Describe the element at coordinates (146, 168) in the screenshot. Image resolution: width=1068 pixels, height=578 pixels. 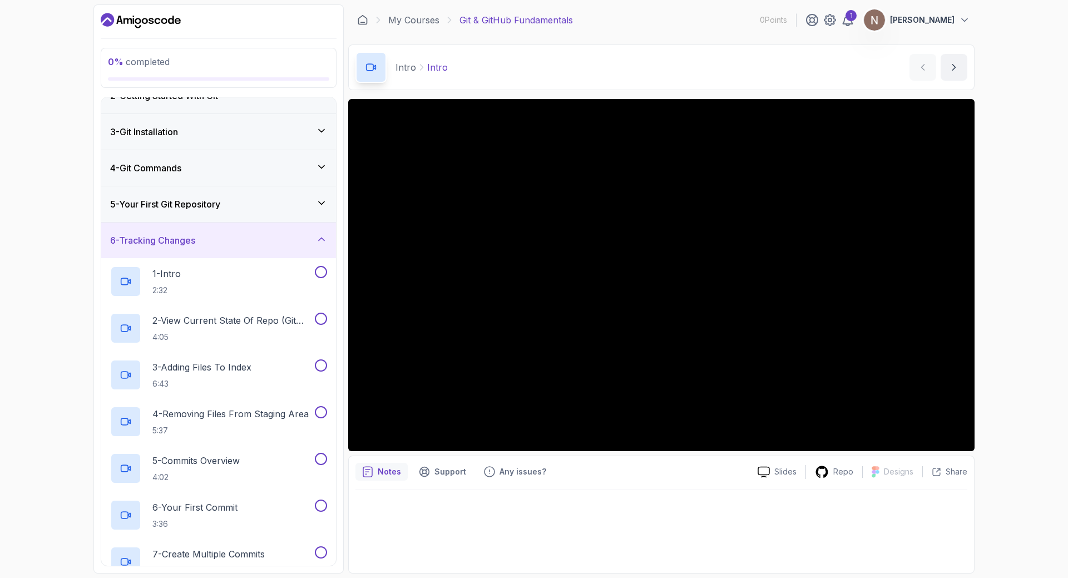
I see `h3: 4 - Git Commands` at that location.